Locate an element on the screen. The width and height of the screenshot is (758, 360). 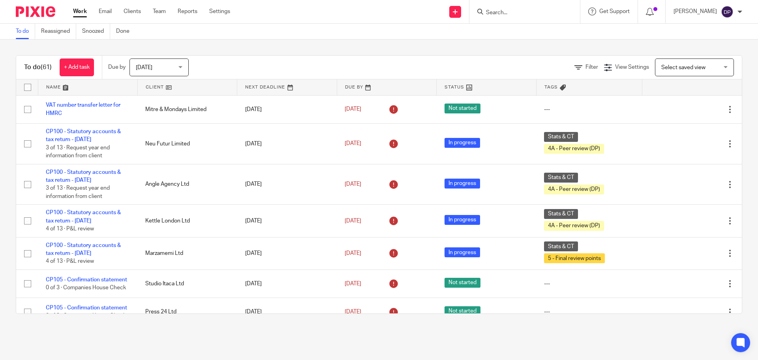
span: Get Support is located at coordinates (614, 11).